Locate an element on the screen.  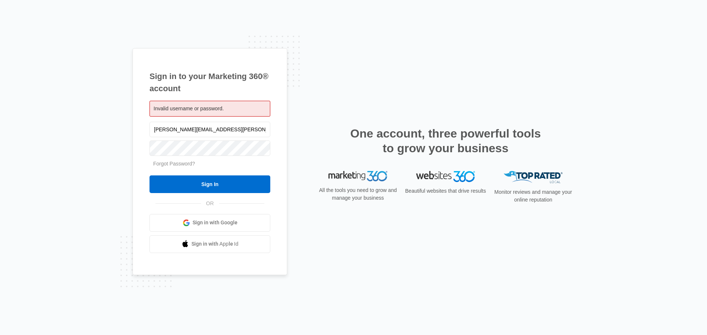
p: All the tools you need to grow and manage your business is located at coordinates (358, 194).